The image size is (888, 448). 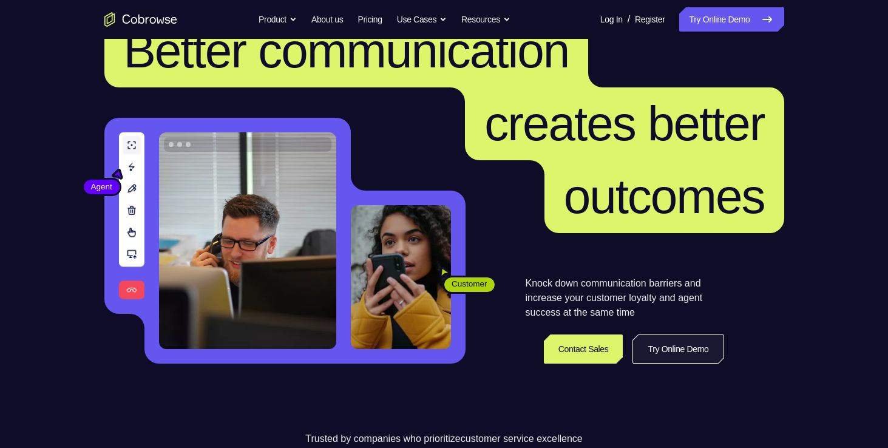 What do you see at coordinates (401, 277) in the screenshot?
I see `img: A customer holding their phone` at bounding box center [401, 277].